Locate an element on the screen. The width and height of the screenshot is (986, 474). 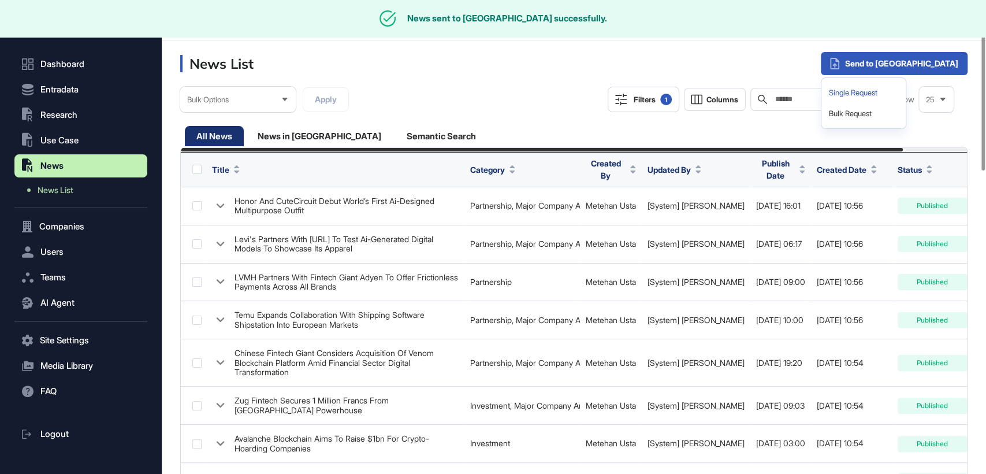
span: Status is located at coordinates (910, 169).